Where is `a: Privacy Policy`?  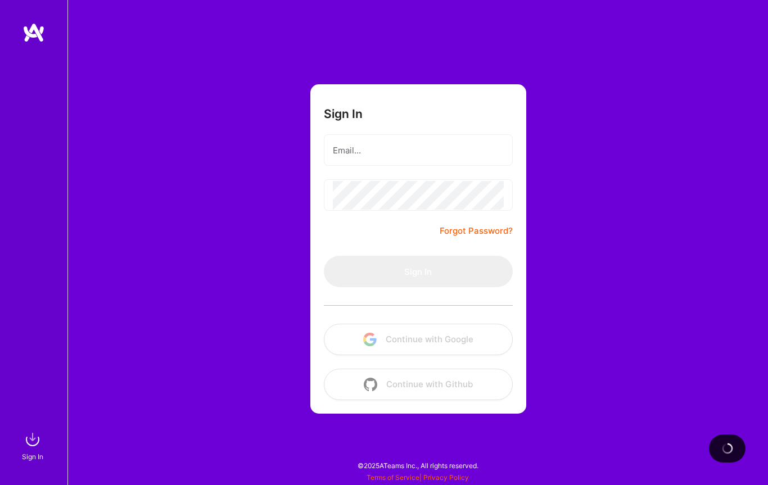
a: Privacy Policy is located at coordinates (446, 478).